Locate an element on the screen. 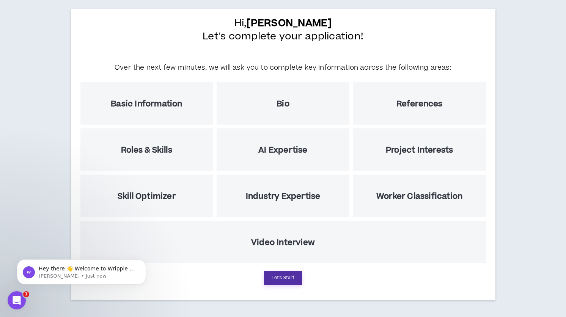 The height and width of the screenshot is (317, 566). span: 1 is located at coordinates (26, 295).